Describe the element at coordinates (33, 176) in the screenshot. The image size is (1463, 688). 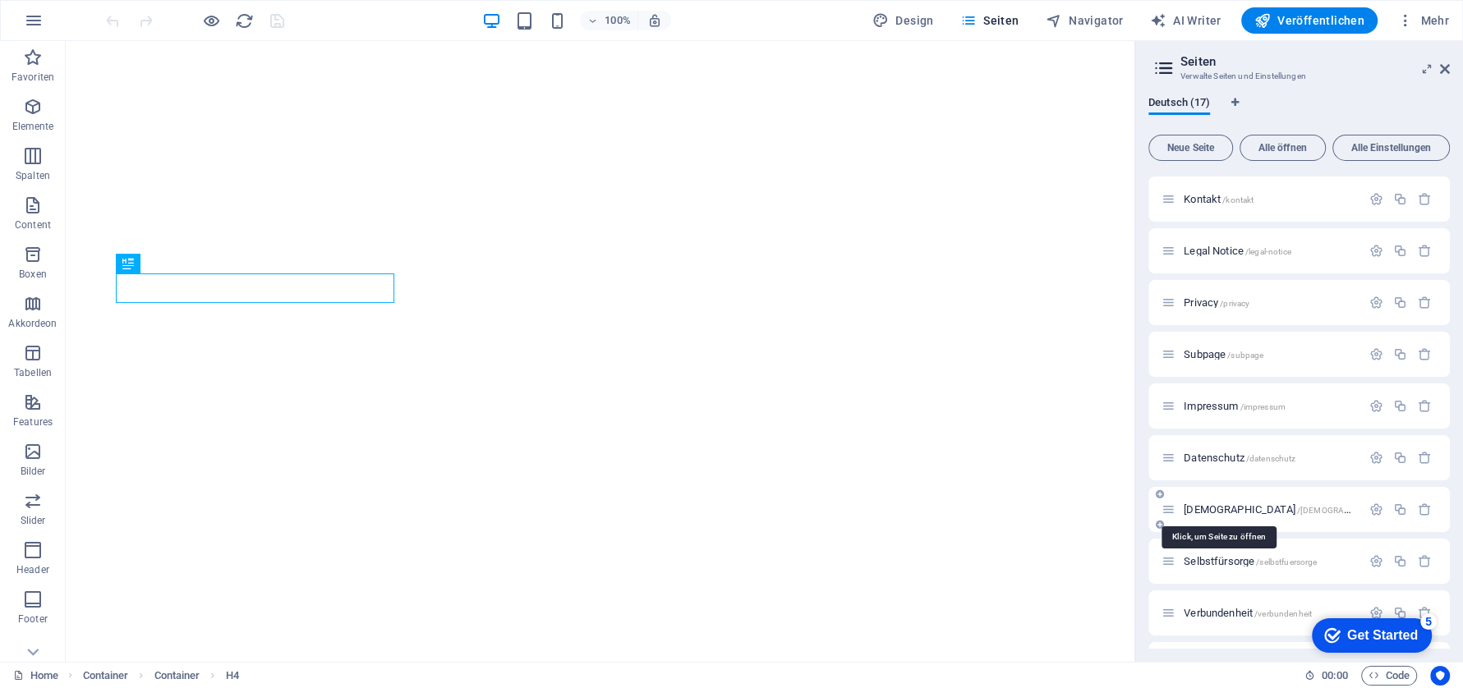
I see `p: Spalten` at that location.